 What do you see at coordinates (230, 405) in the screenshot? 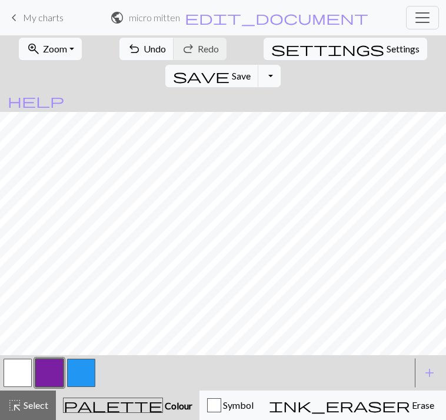
I see `button: Symbol` at bounding box center [230, 405].